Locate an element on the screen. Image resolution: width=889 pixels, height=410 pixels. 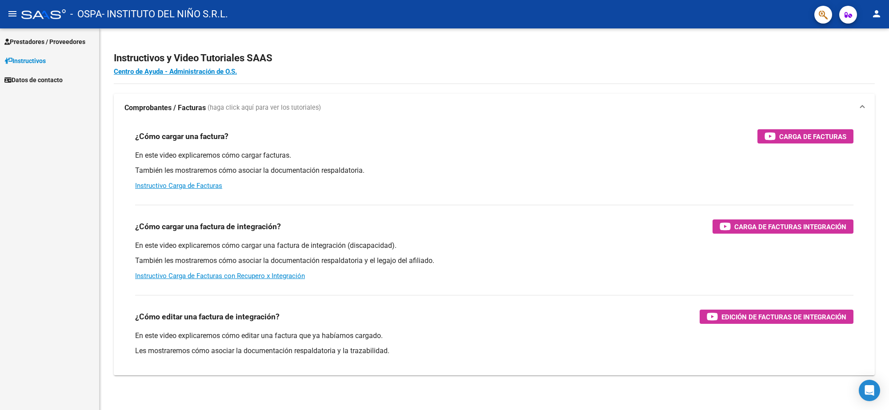
p: En este video explicaremos cómo editar una factura que ya habíamos cargado. is located at coordinates (494, 336).